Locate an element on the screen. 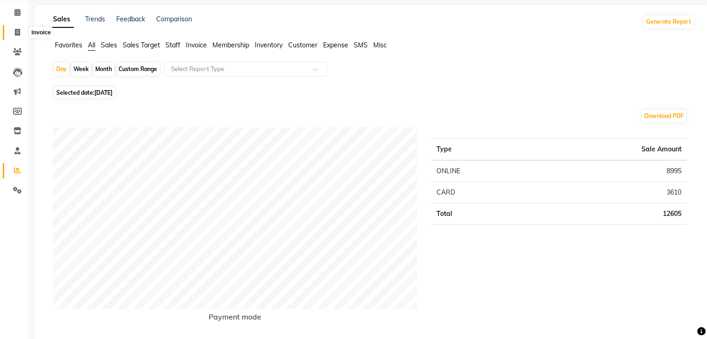 The width and height of the screenshot is (707, 339). a: Sales is located at coordinates (61, 20).